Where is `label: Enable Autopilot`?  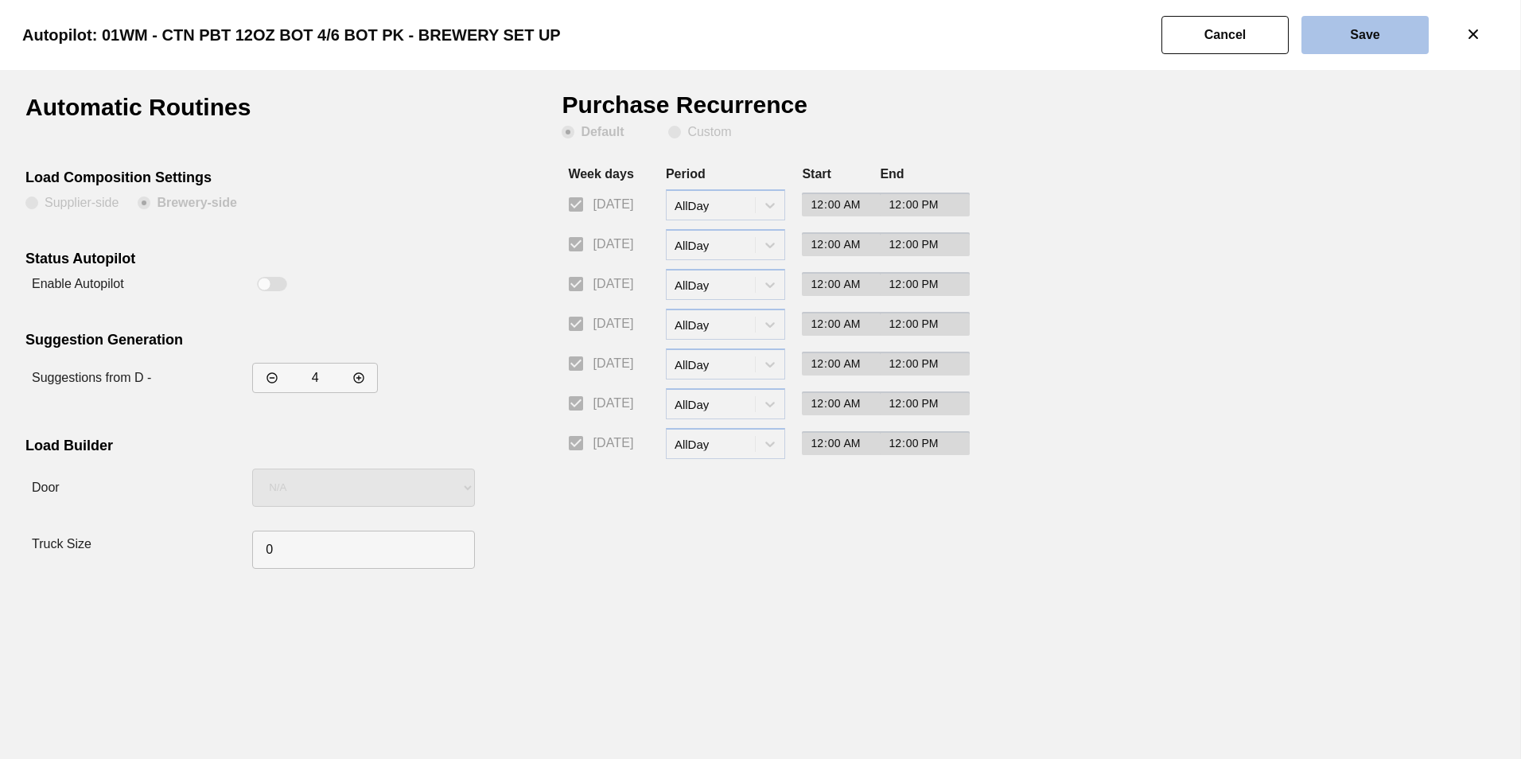
label: Enable Autopilot is located at coordinates (78, 283).